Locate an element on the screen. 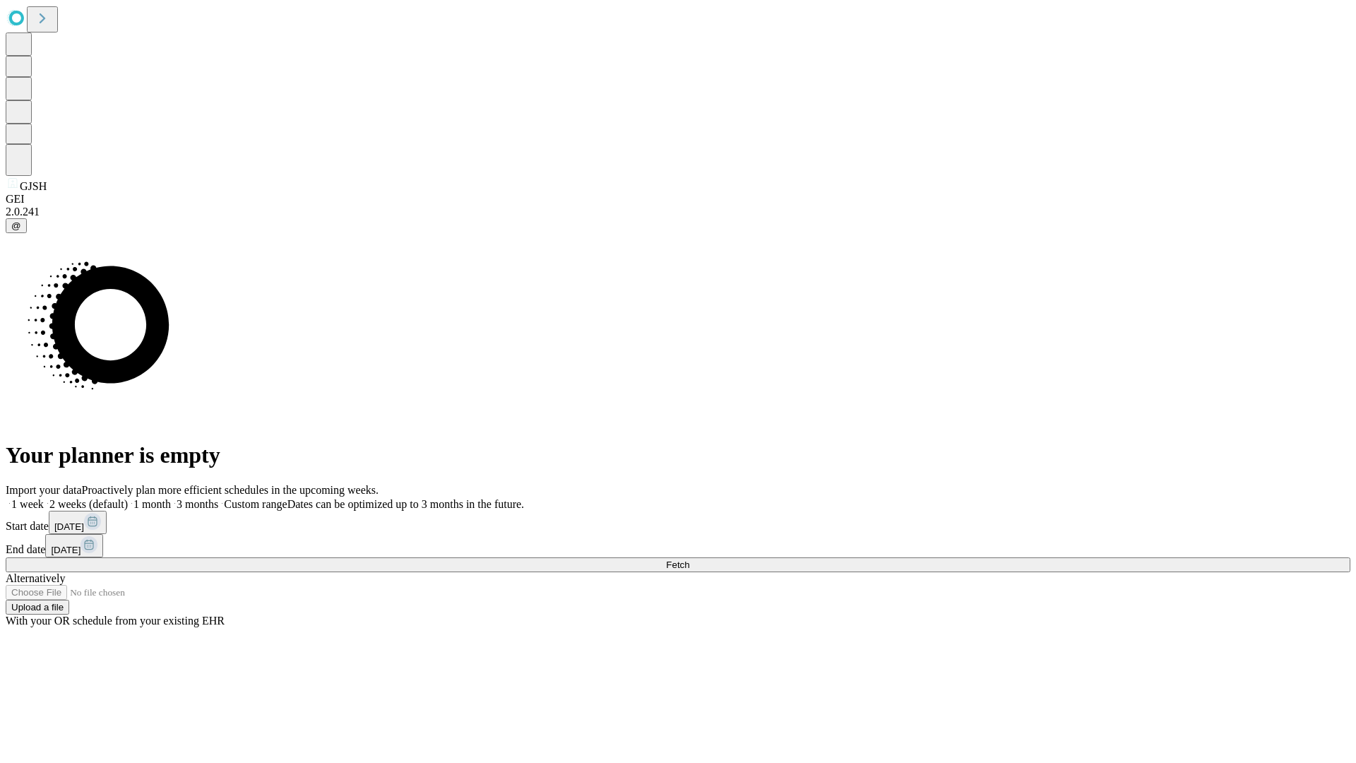 This screenshot has width=1356, height=763. button: Upload a file is located at coordinates (37, 607).